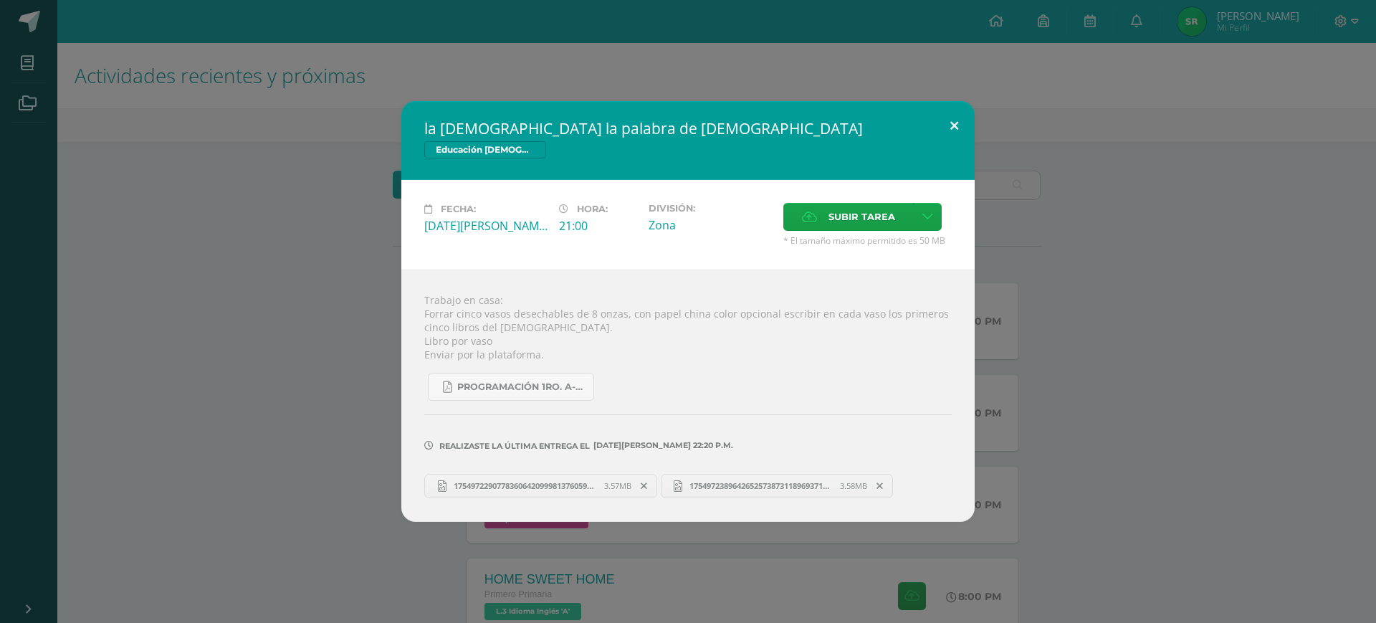 This screenshot has height=623, width=1376. Describe the element at coordinates (954, 125) in the screenshot. I see `button: Close (Esc)` at that location.